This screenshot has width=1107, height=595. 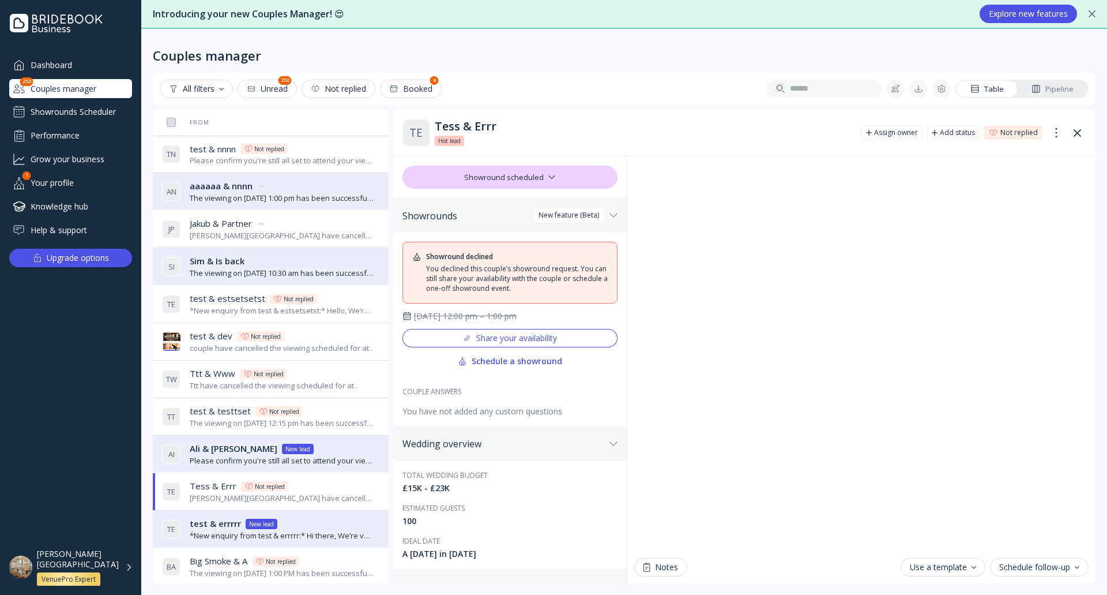 I want to click on div: Pipeline, so click(x=1053, y=89).